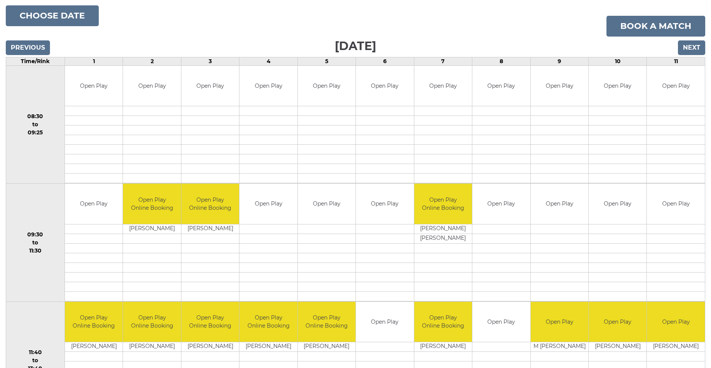  Describe the element at coordinates (210, 61) in the screenshot. I see `td: 3` at that location.